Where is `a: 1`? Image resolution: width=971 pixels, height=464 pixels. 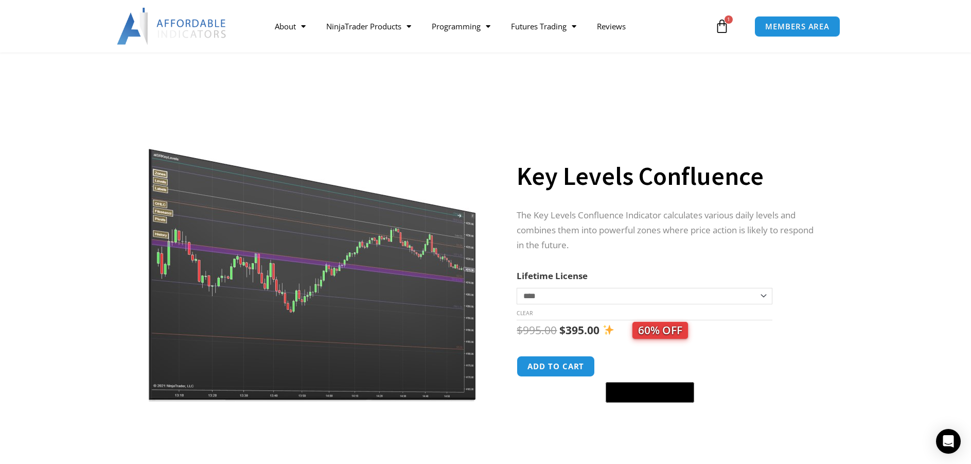 a: 1 is located at coordinates (722, 26).